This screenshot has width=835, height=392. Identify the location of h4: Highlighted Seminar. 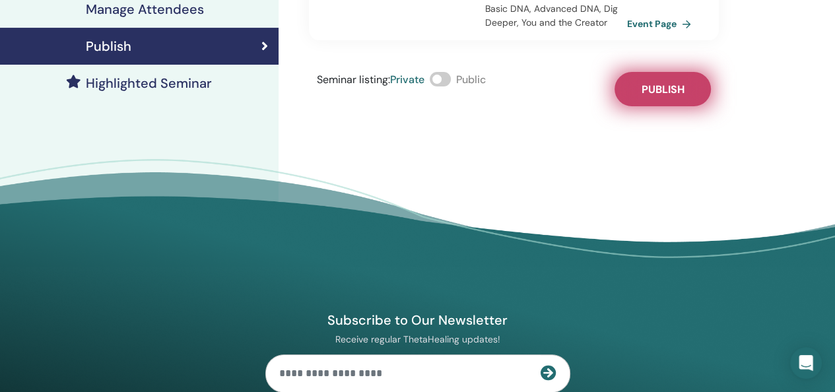
(148, 83).